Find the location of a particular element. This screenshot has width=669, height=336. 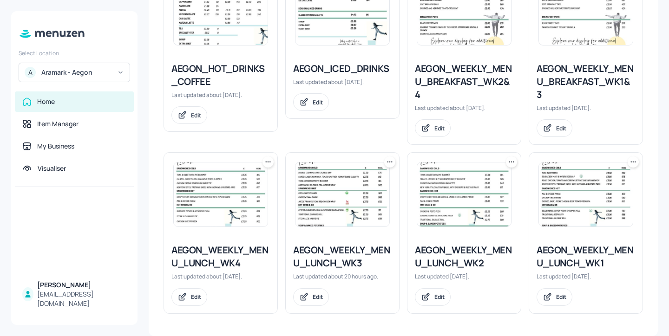

div: AEGON_WEEKLY_MENU_LUNCH_WK3 is located at coordinates (342, 257).